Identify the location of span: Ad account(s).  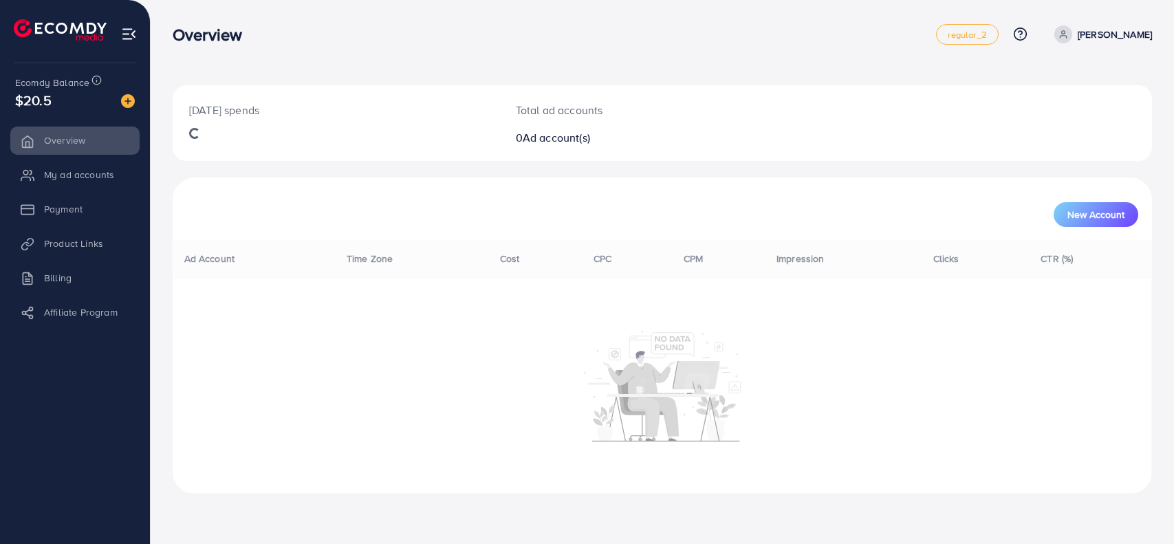
(557, 138).